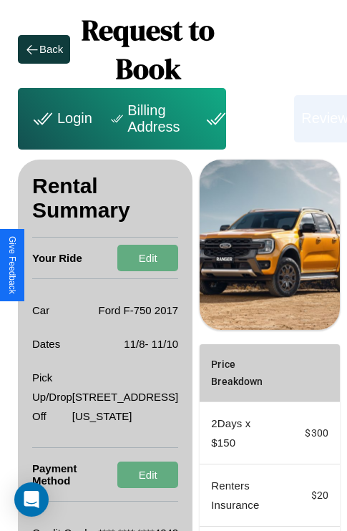 This screenshot has height=531, width=347. I want to click on p: Pick Up/Drop Off, so click(52, 397).